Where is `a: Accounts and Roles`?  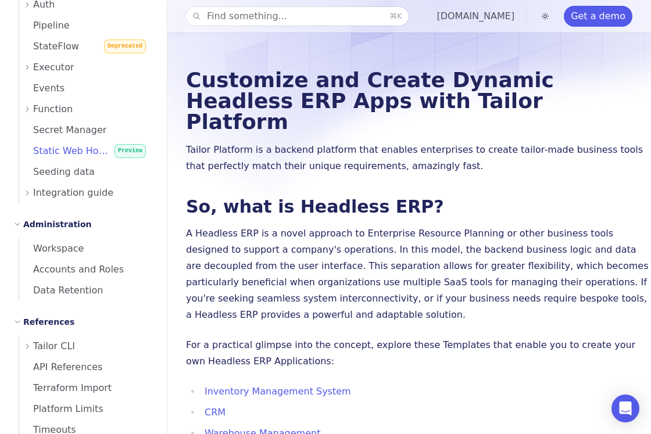
a: Accounts and Roles is located at coordinates (86, 270).